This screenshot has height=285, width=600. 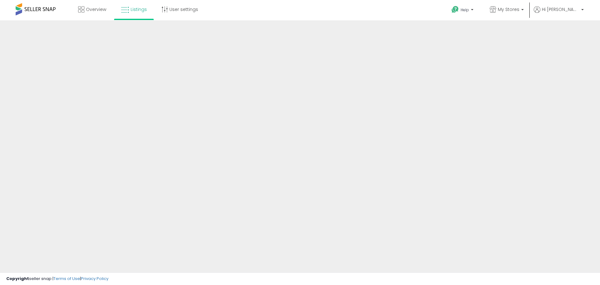 What do you see at coordinates (508, 9) in the screenshot?
I see `span: My Stores` at bounding box center [508, 9].